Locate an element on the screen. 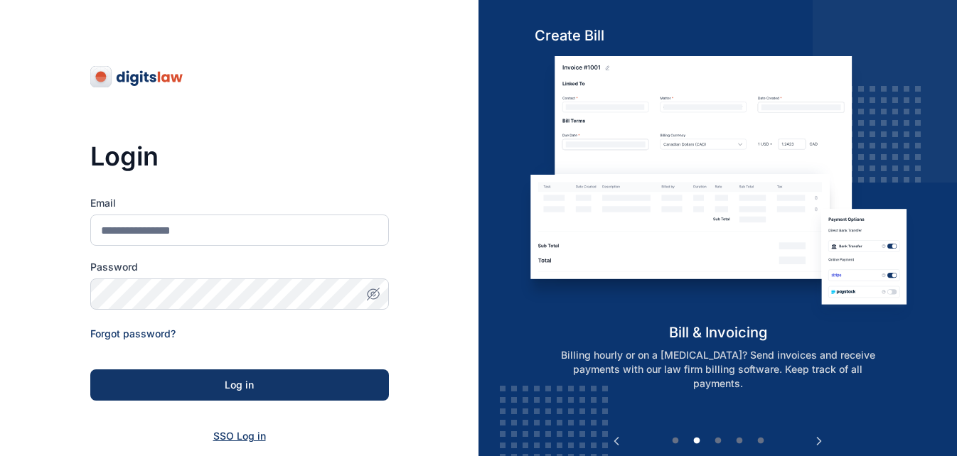 This screenshot has height=456, width=957. button: 3 is located at coordinates (718, 441).